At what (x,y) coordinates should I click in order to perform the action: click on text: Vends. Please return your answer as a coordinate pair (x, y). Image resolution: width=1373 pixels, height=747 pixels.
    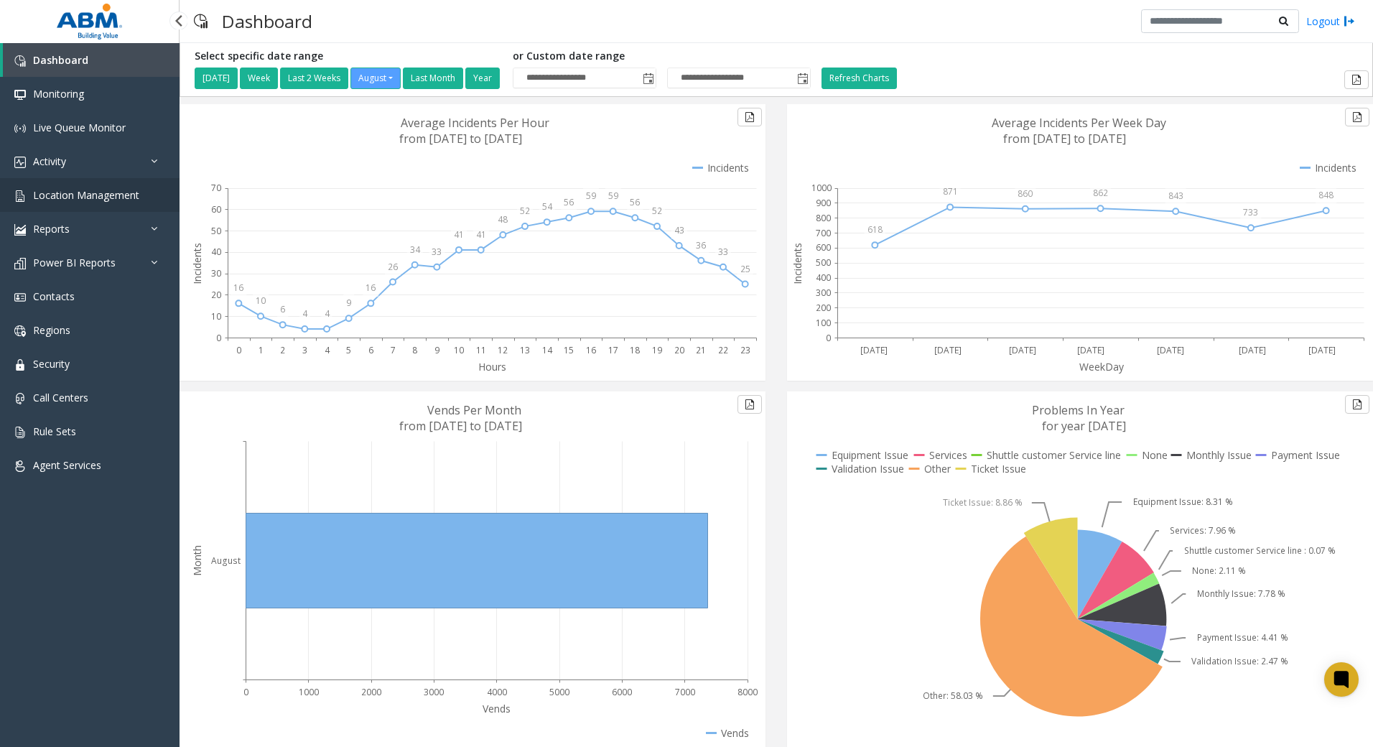
    Looking at the image, I should click on (496, 708).